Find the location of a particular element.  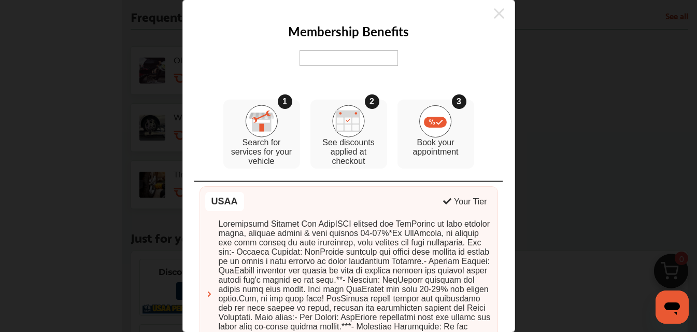

img: step_3.09f6a156.svg is located at coordinates (435, 121).